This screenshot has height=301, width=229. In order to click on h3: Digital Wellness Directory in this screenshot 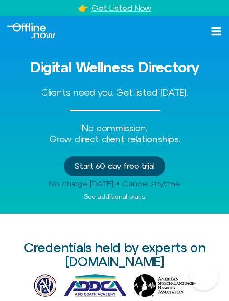, I will do `click(114, 67)`.